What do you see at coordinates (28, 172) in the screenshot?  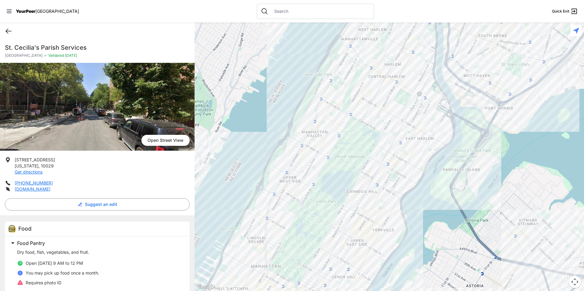 I see `a: Get directions` at bounding box center [28, 172].